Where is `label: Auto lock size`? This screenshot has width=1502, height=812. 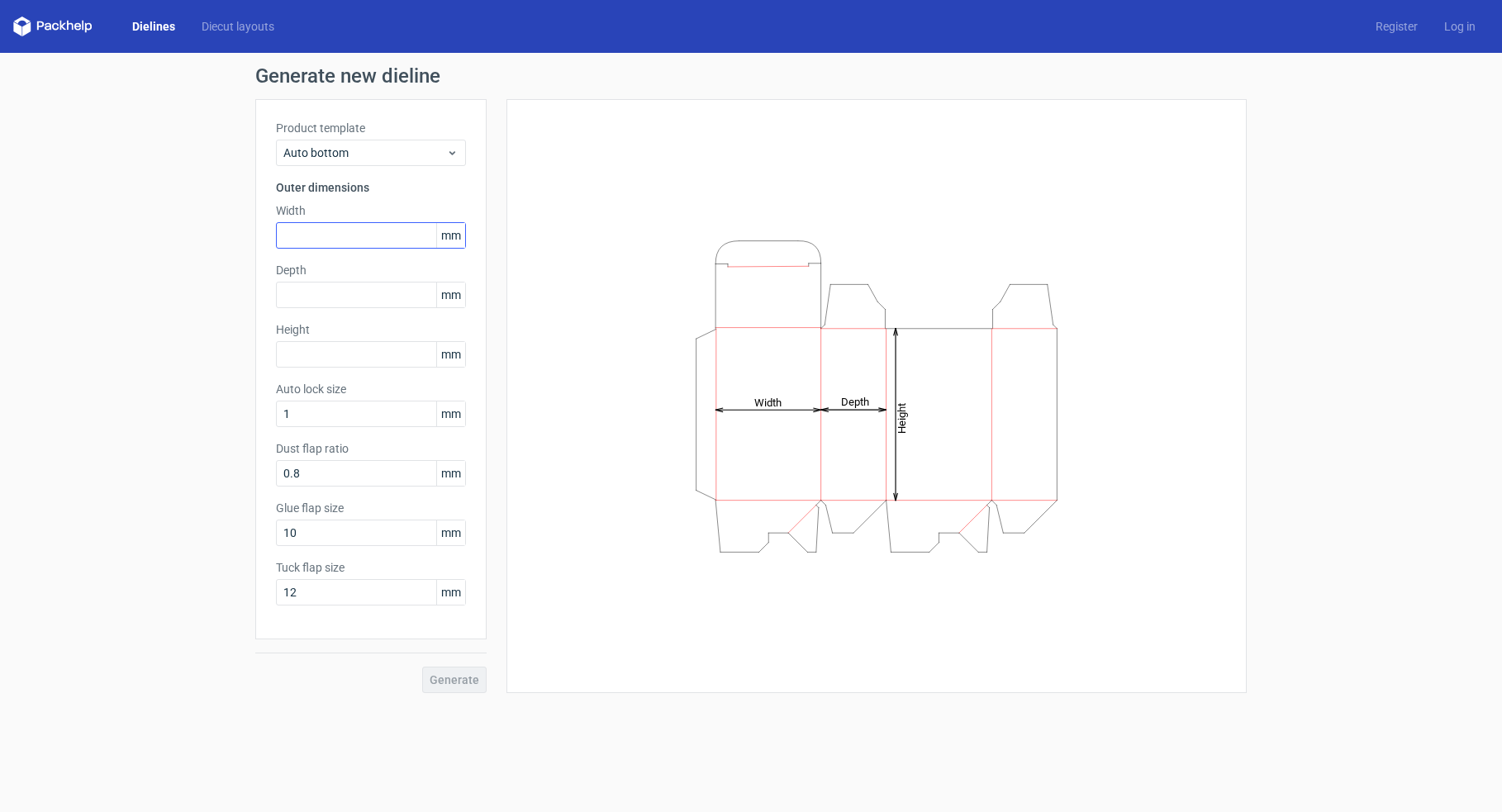 label: Auto lock size is located at coordinates (371, 389).